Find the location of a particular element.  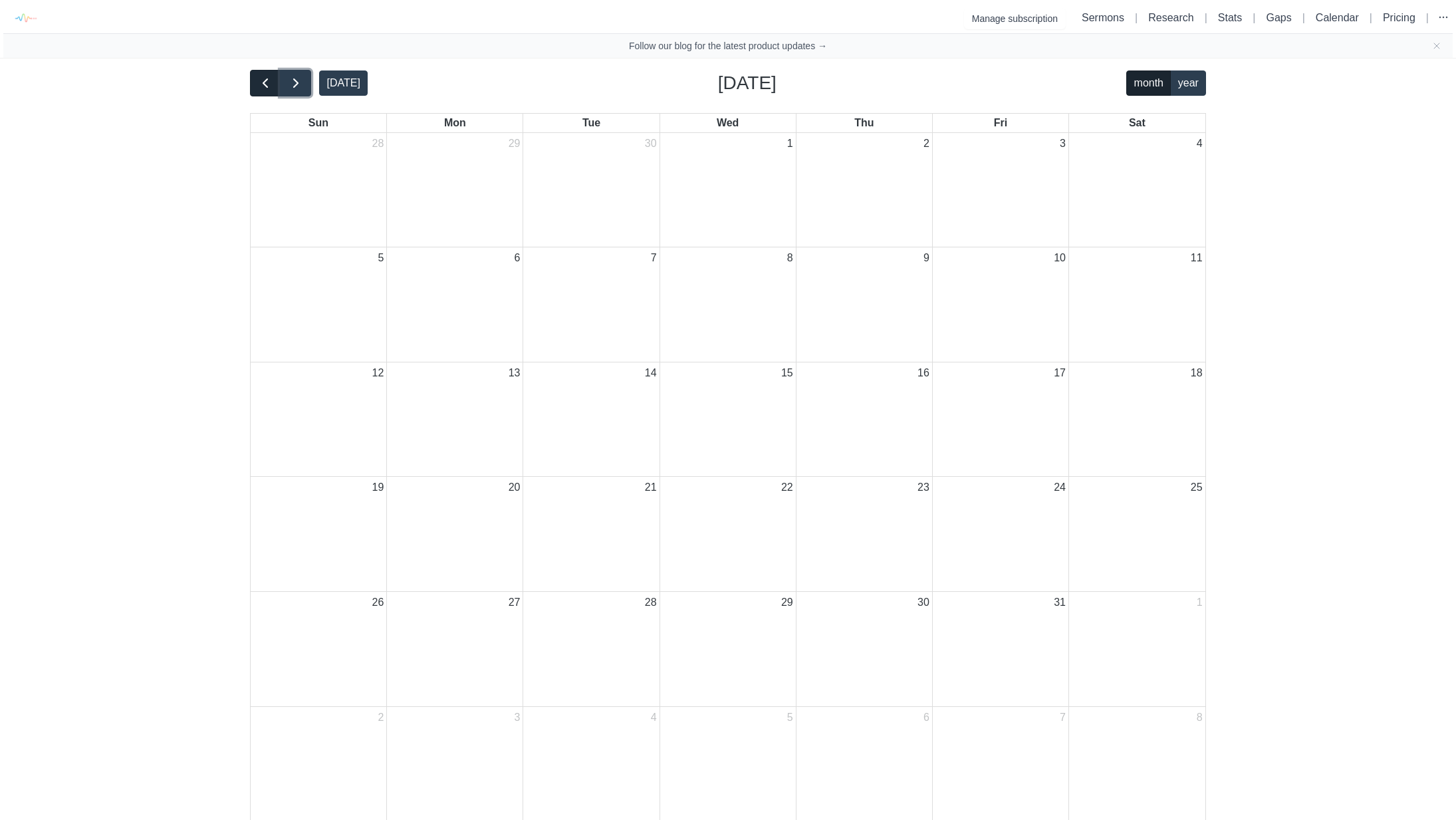

a: October 28, 2025 is located at coordinates (650, 602).